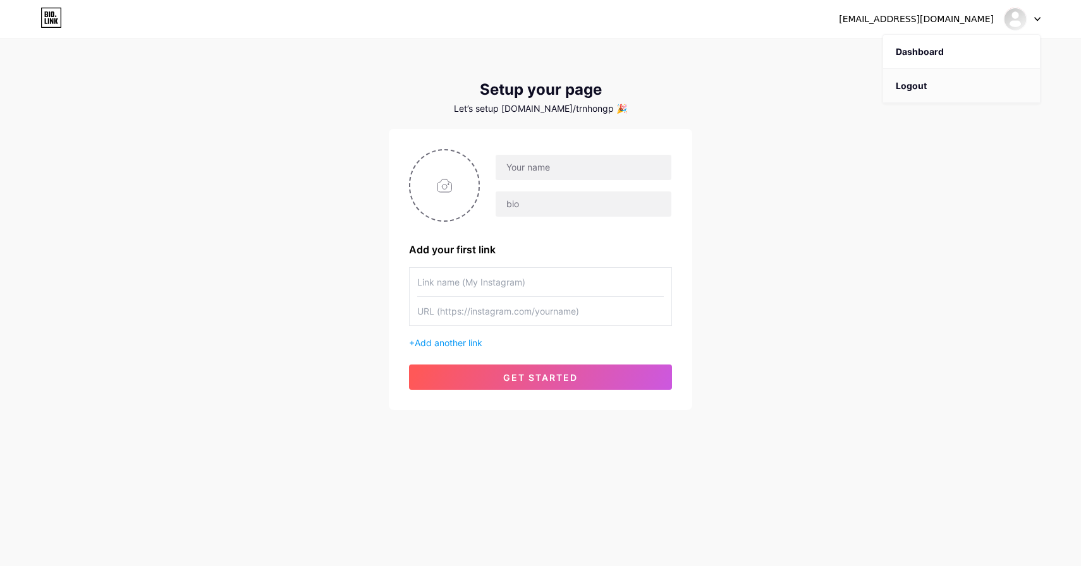 This screenshot has height=566, width=1081. I want to click on input: Link name (My Instagram), so click(540, 282).